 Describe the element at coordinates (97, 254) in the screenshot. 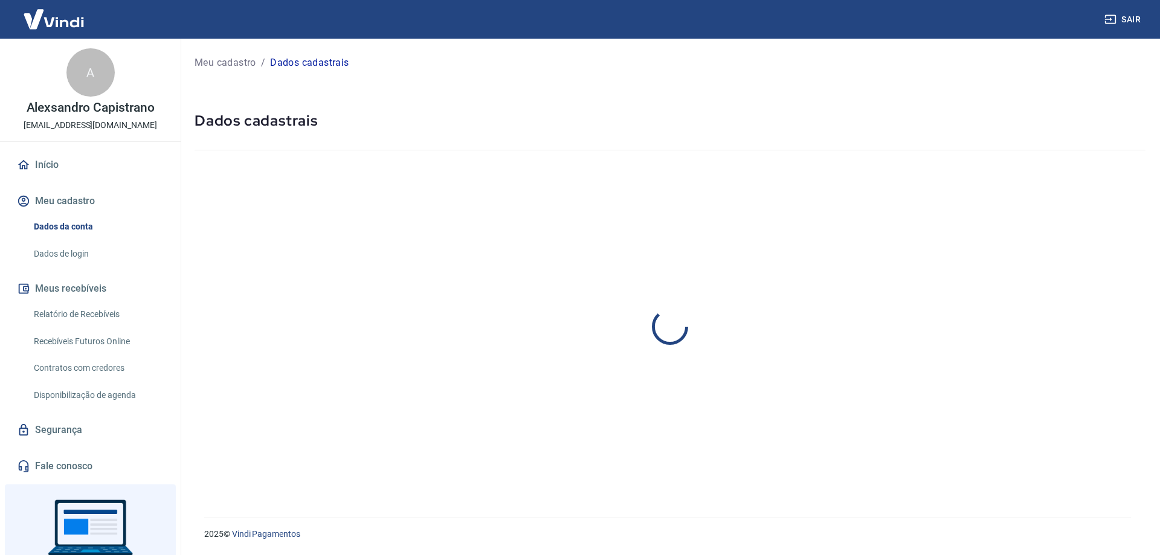

I see `a: Dados de login` at that location.